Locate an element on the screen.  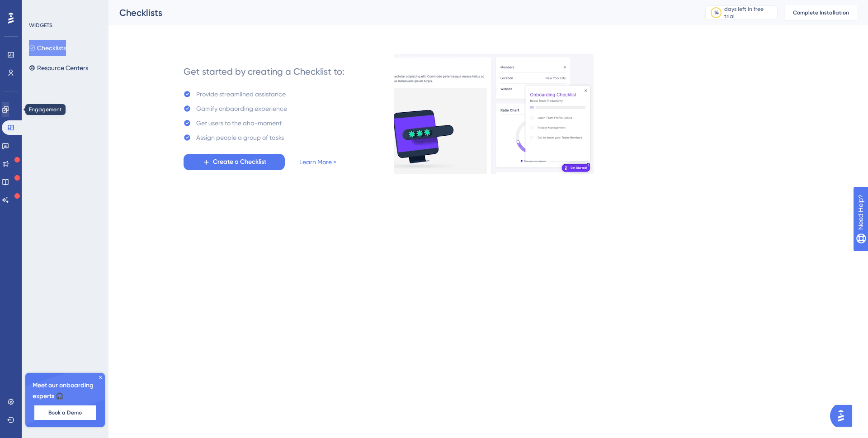
div: Assign people a group of tasks is located at coordinates (240, 137).